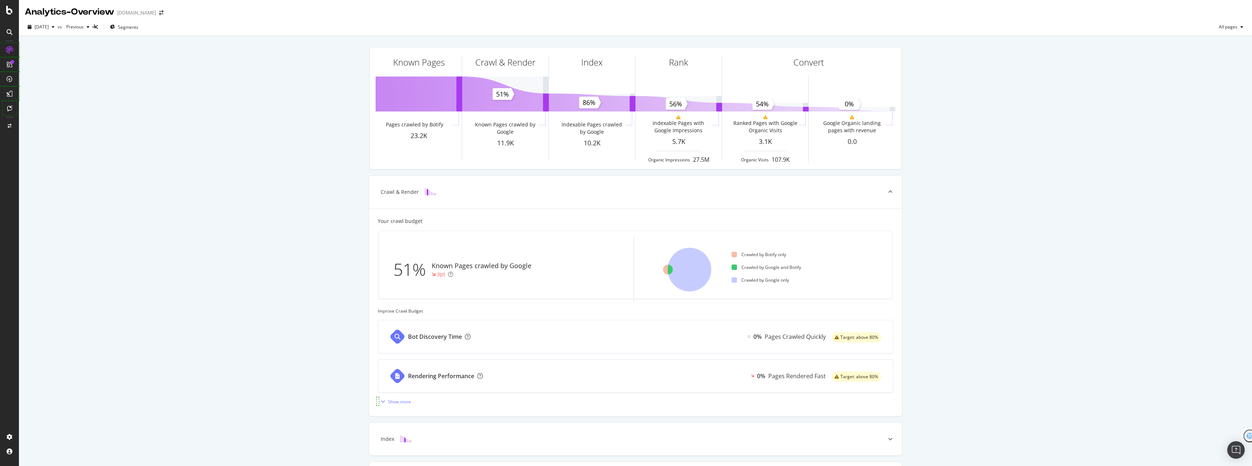 This screenshot has width=1252, height=466. What do you see at coordinates (635, 376) in the screenshot?
I see `a: Rendering Performance0%Pages Rendered Fastwarning label` at bounding box center [635, 376].